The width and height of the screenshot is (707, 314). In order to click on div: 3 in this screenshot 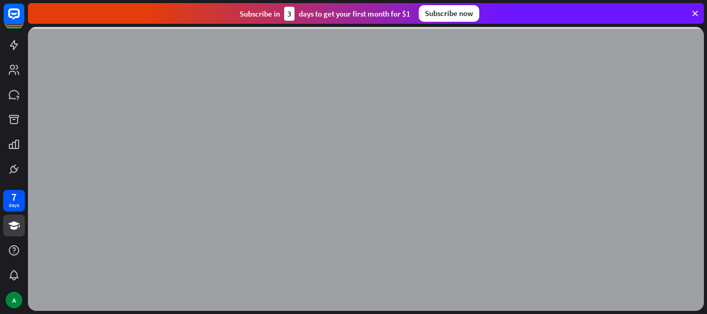, I will do `click(289, 13)`.